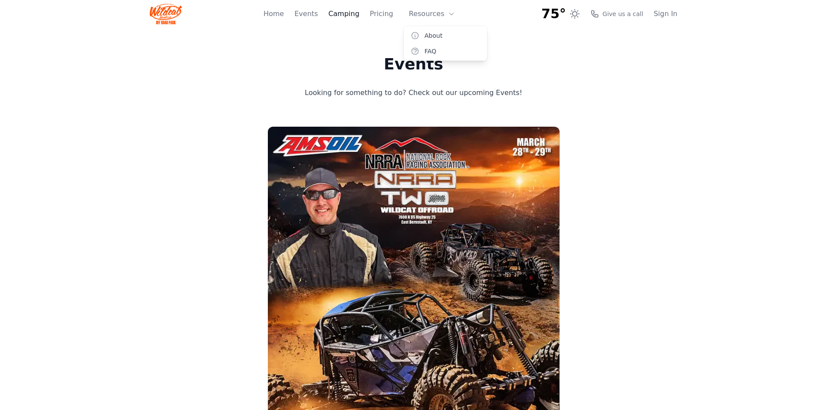 The image size is (827, 410). What do you see at coordinates (432, 14) in the screenshot?
I see `button: Resources` at bounding box center [432, 14].